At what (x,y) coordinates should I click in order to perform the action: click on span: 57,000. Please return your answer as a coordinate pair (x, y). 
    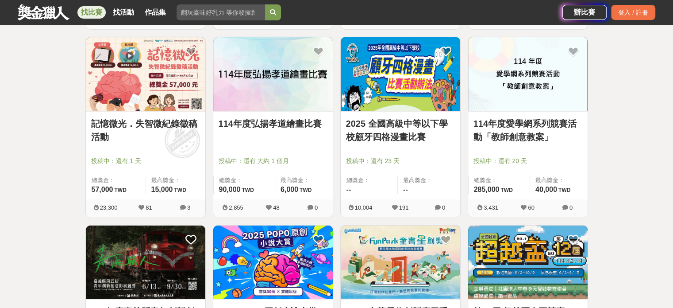
    Looking at the image, I should click on (102, 189).